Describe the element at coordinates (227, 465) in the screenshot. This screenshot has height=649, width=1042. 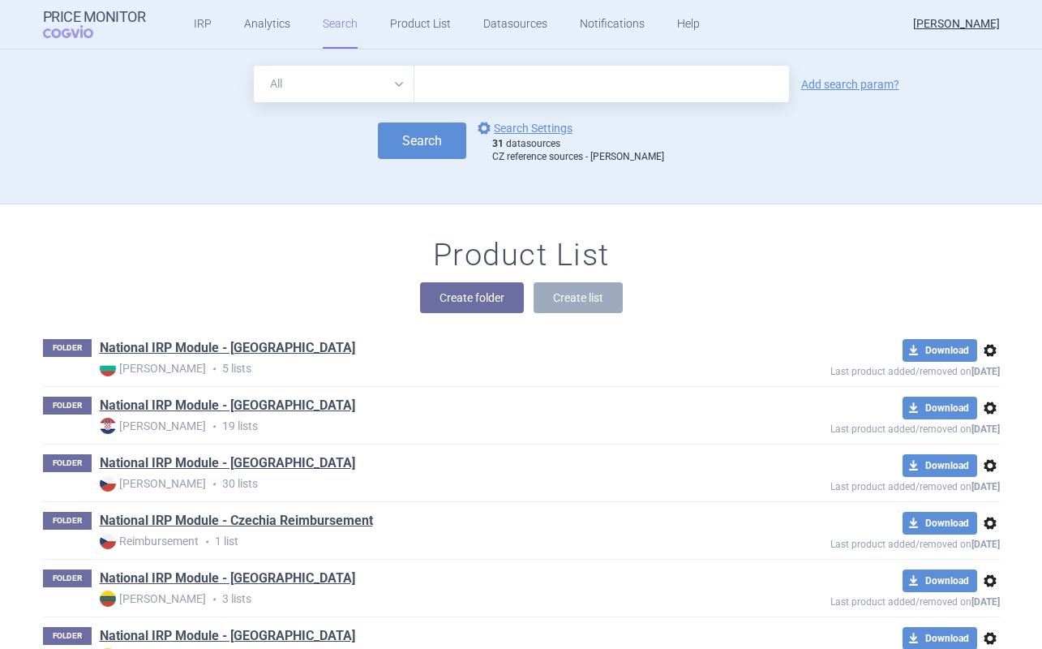
I see `h1: National IRP Module - Czechia` at that location.